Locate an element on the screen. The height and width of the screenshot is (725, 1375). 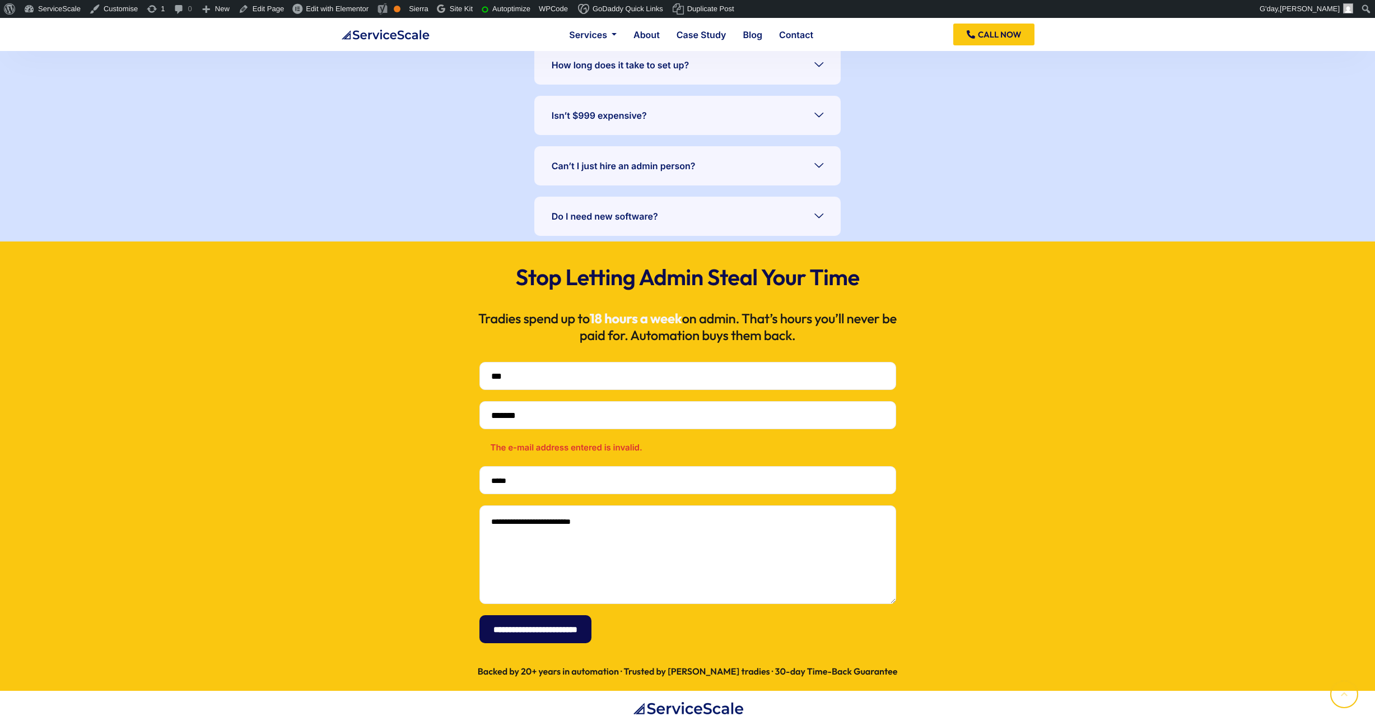
span: Can’t I just hire an admin person? is located at coordinates (626, 166).